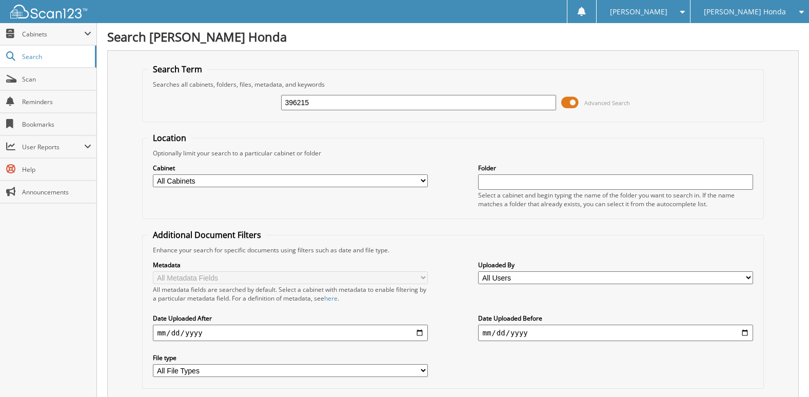 The height and width of the screenshot is (397, 809). Describe the element at coordinates (453, 153) in the screenshot. I see `div: Optionally limit your search to a particular cabinet or folder` at that location.